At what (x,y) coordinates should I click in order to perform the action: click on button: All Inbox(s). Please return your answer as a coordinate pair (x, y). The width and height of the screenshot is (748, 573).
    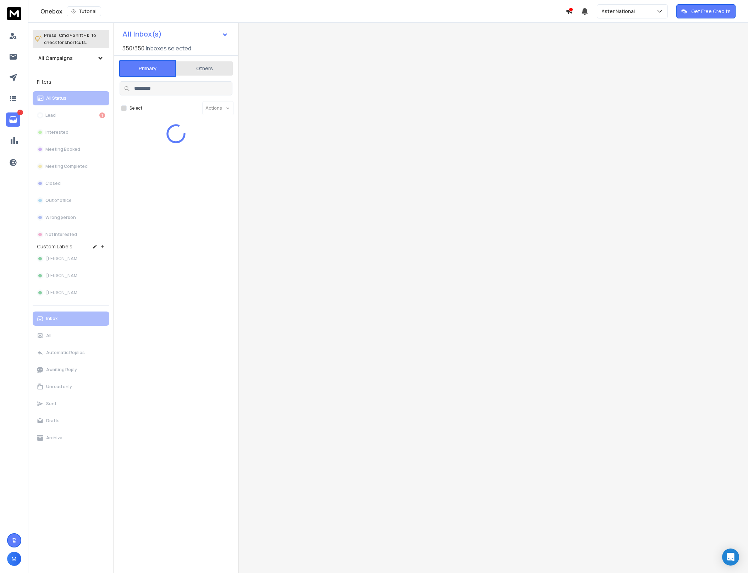
    Looking at the image, I should click on (175, 34).